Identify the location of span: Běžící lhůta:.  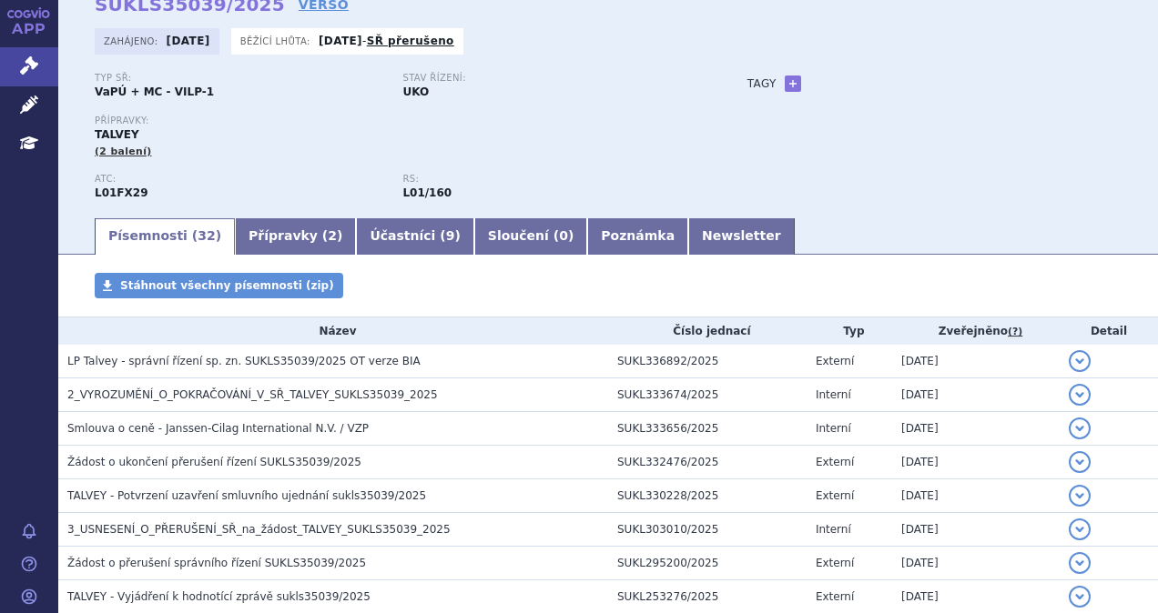
(277, 41).